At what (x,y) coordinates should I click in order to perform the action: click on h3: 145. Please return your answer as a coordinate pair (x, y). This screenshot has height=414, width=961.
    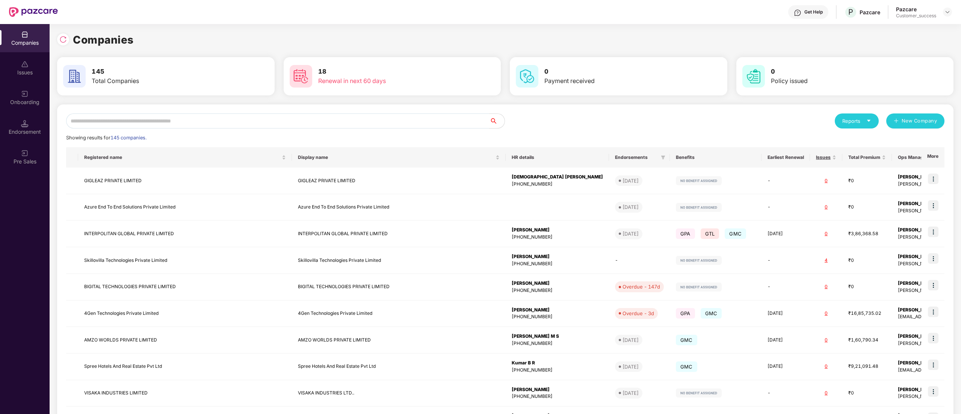
    Looking at the image, I should click on (159, 72).